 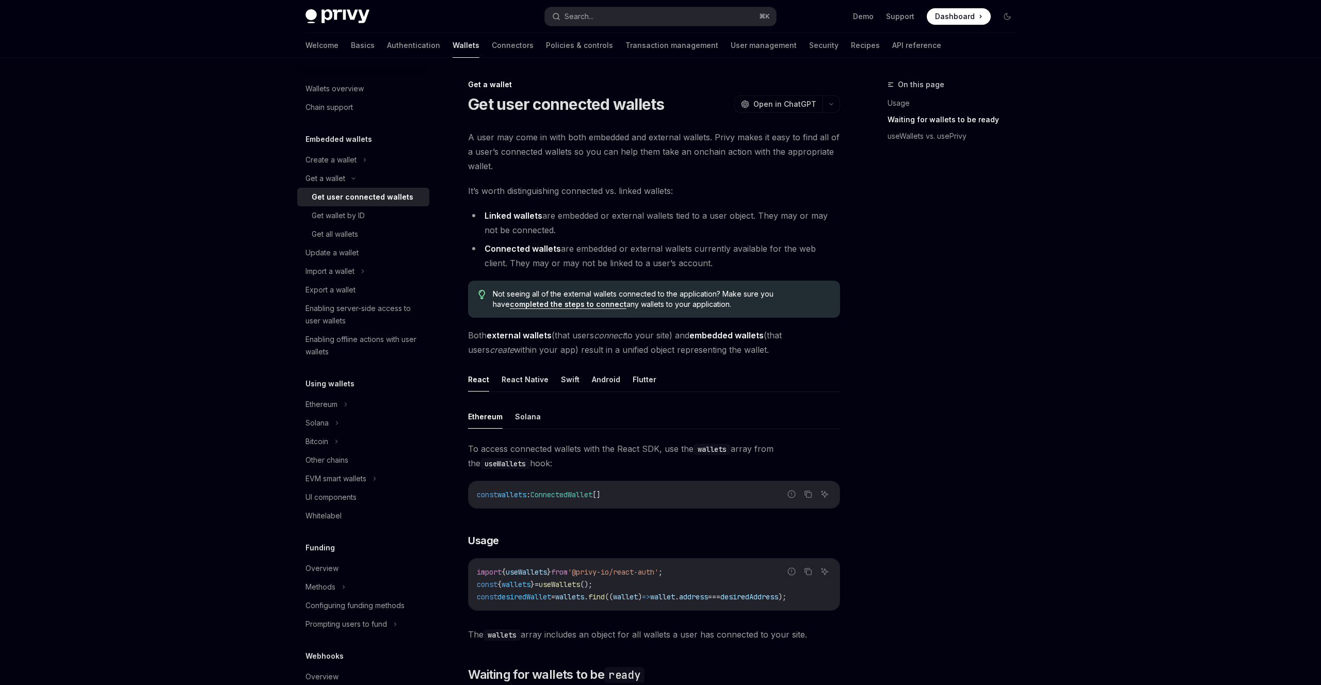 I want to click on a: Dashboard, so click(x=959, y=17).